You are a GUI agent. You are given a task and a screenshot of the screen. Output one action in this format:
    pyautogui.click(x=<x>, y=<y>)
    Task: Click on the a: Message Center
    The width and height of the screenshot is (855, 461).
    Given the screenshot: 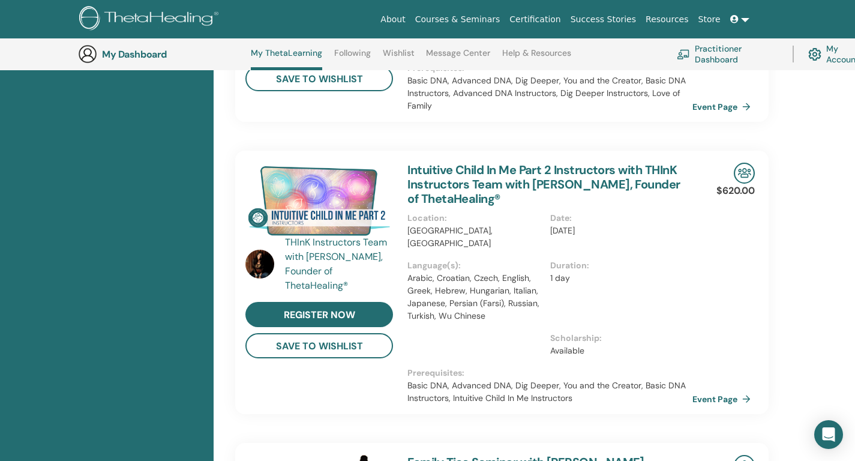 What is the action you would take?
    pyautogui.click(x=458, y=58)
    